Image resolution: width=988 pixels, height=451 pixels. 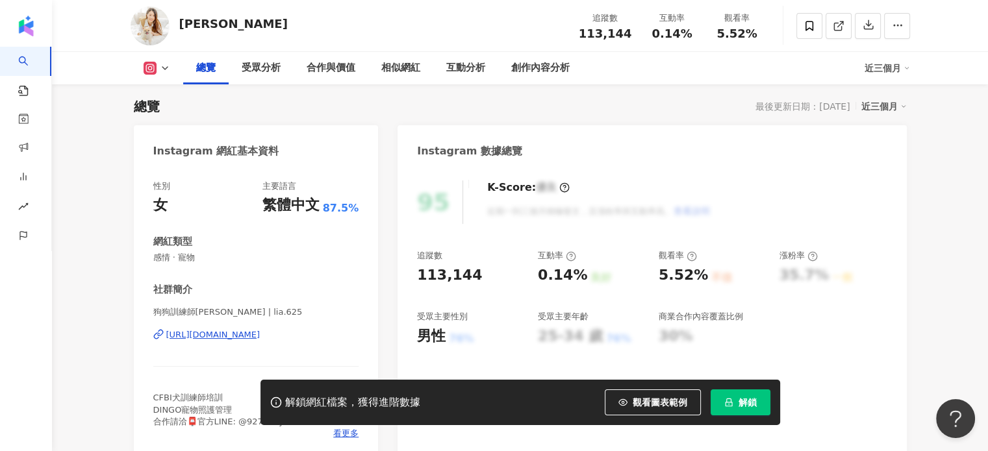 I want to click on button: 觀看圖表範例, so click(x=653, y=403).